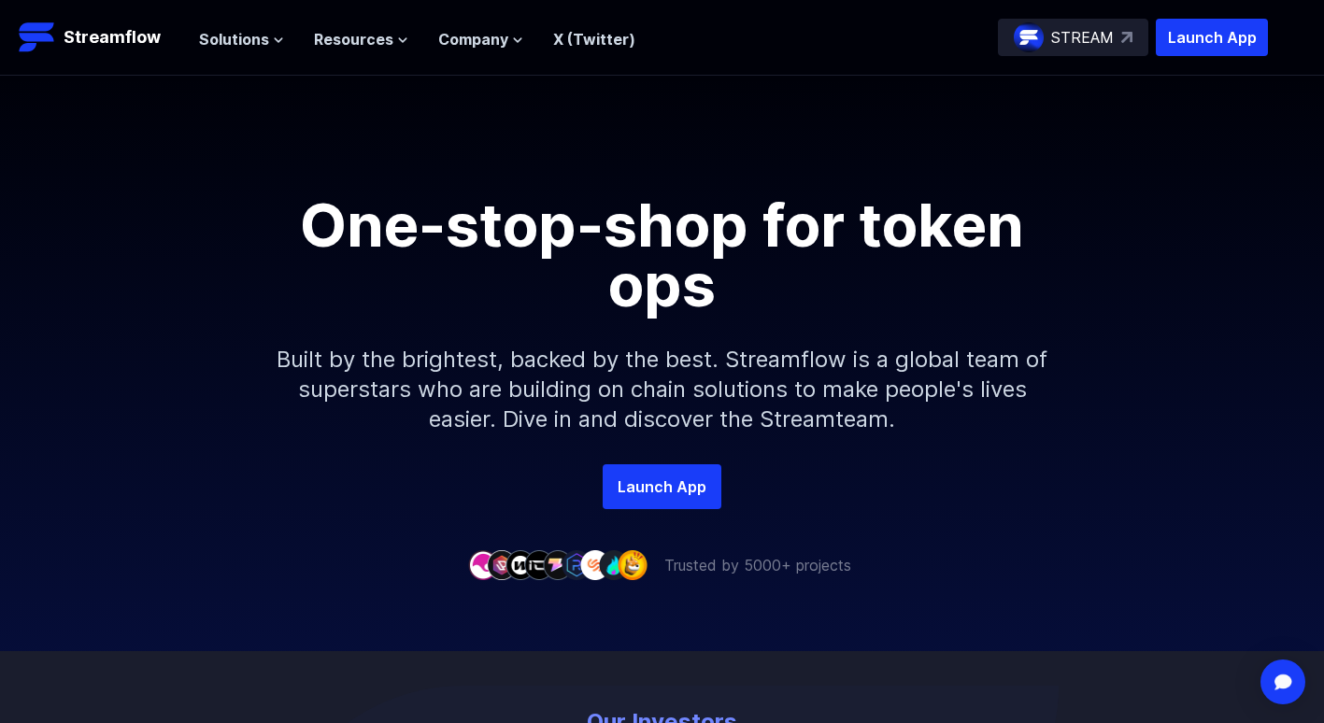  Describe the element at coordinates (1283, 682) in the screenshot. I see `div: Open Intercom Messenger` at that location.